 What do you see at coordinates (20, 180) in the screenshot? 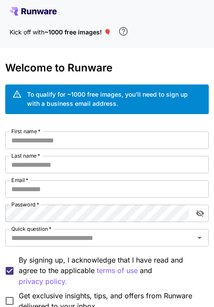
I see `label: Email` at bounding box center [20, 180].